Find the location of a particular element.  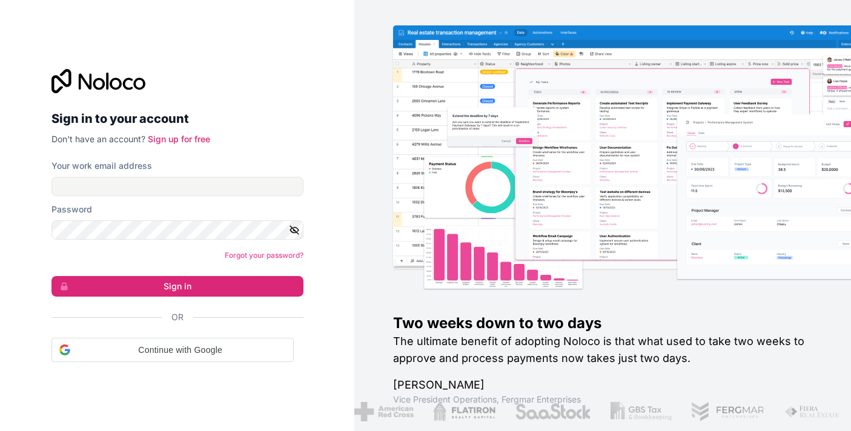

span: Don't have an account? is located at coordinates (98, 139).